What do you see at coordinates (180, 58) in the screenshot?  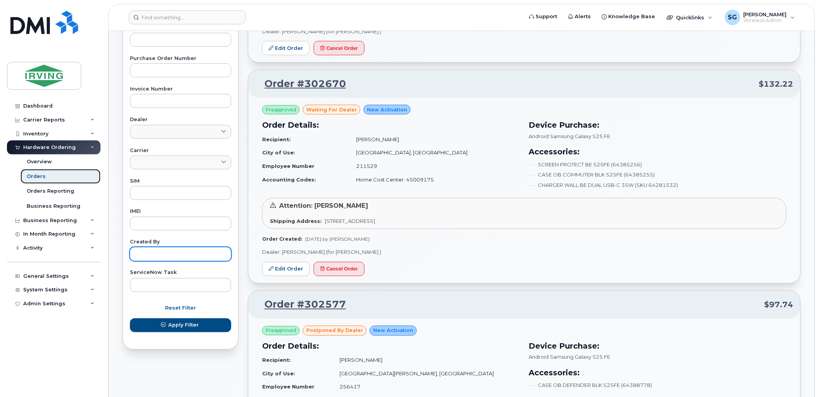 I see `label: Purchase Order Number` at bounding box center [180, 58].